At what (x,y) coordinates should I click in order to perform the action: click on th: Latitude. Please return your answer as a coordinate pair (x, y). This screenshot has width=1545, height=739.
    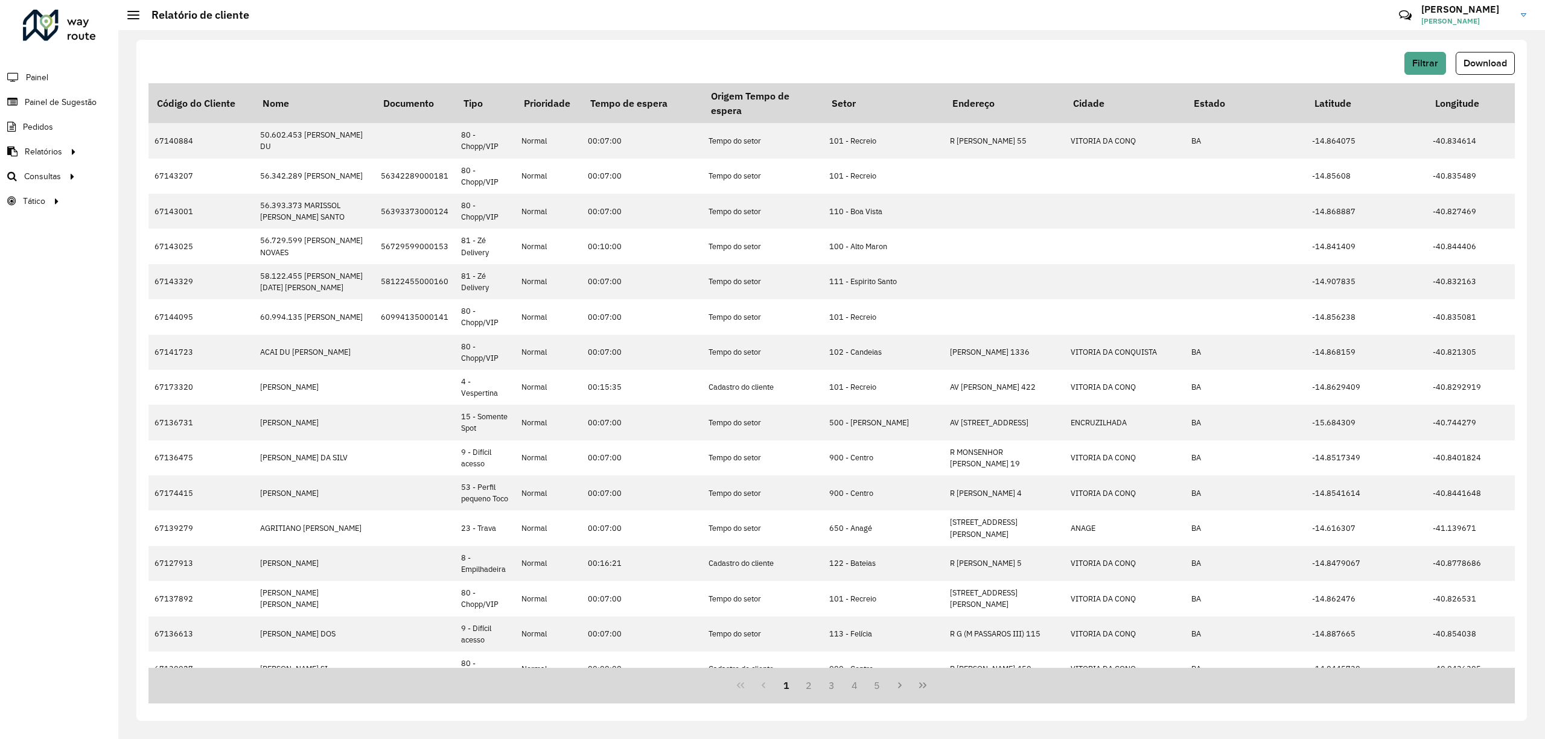
    Looking at the image, I should click on (1366, 103).